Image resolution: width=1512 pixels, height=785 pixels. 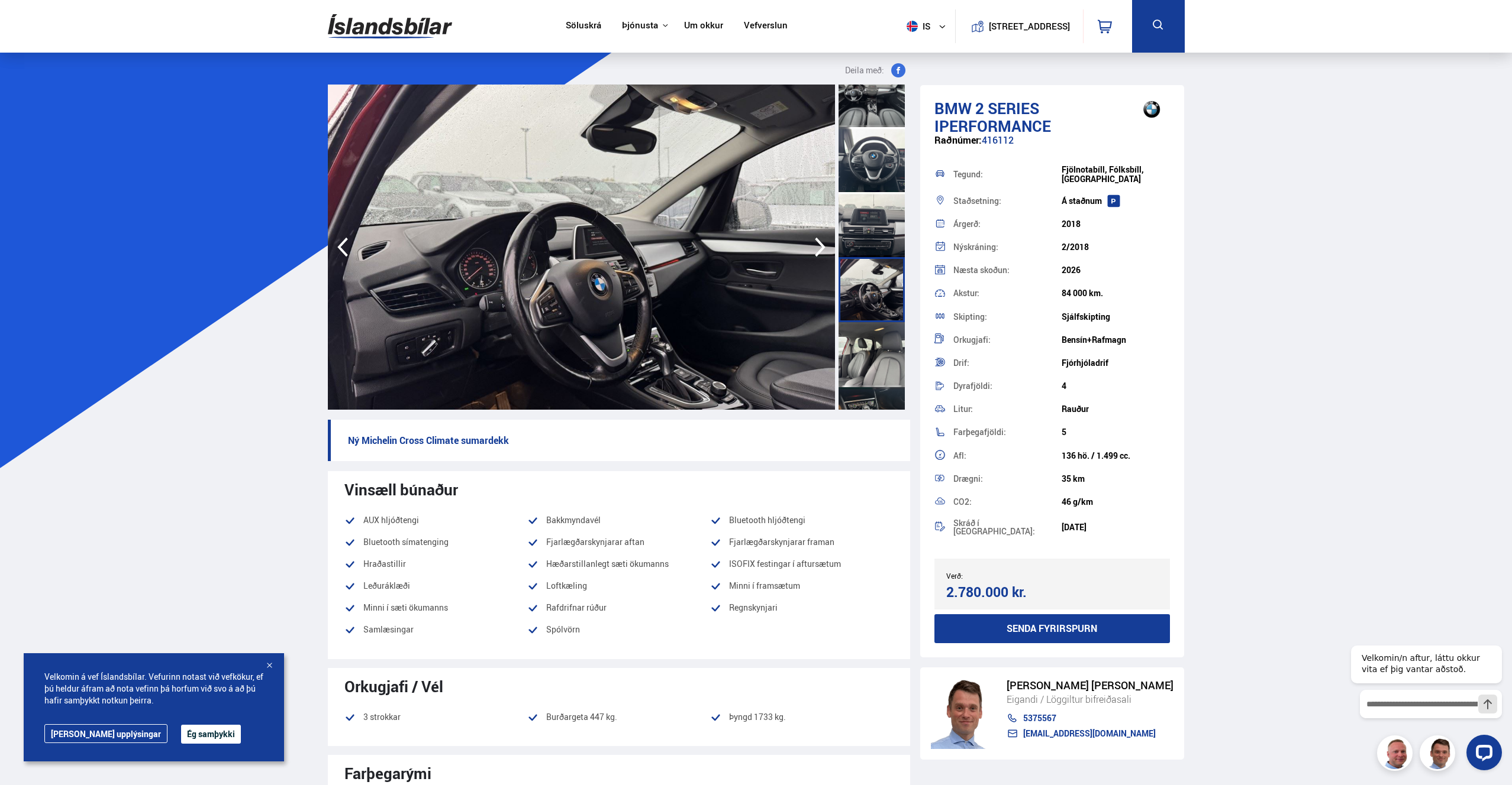 What do you see at coordinates (390, 26) in the screenshot?
I see `img: G0Ugv5HjCgRt.svg` at bounding box center [390, 26].